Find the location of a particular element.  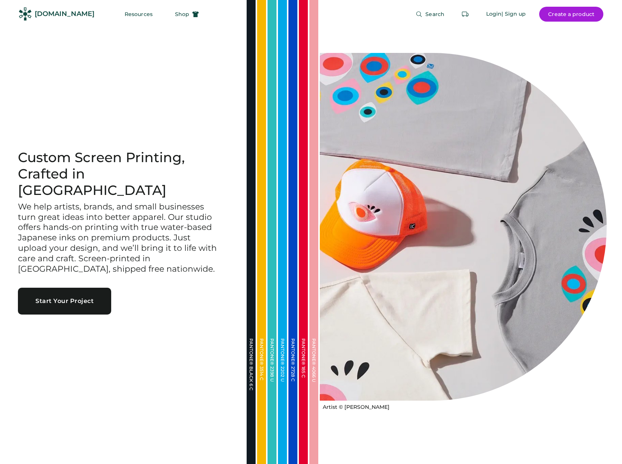

button: Start Your Project is located at coordinates (65, 301).